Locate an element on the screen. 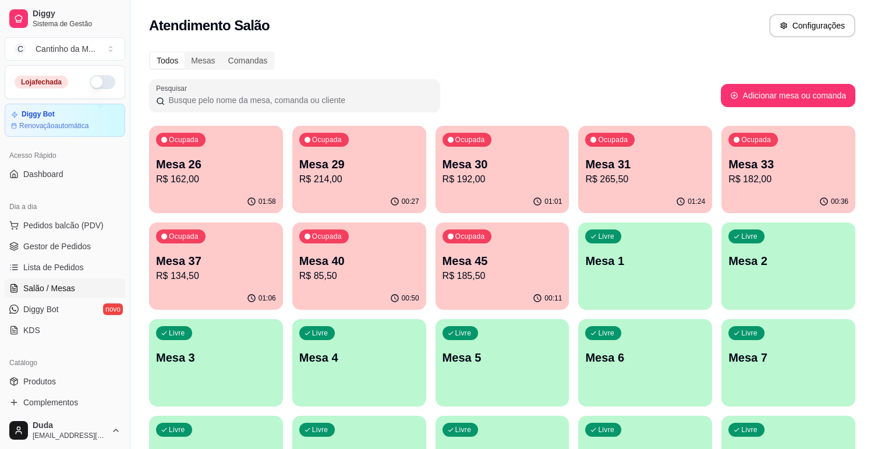 This screenshot has width=874, height=449. span: Gestor de Pedidos is located at coordinates (57, 246).